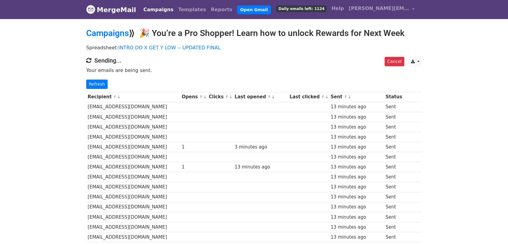 The width and height of the screenshot is (508, 245). What do you see at coordinates (192, 10) in the screenshot?
I see `a: Templates` at bounding box center [192, 10].